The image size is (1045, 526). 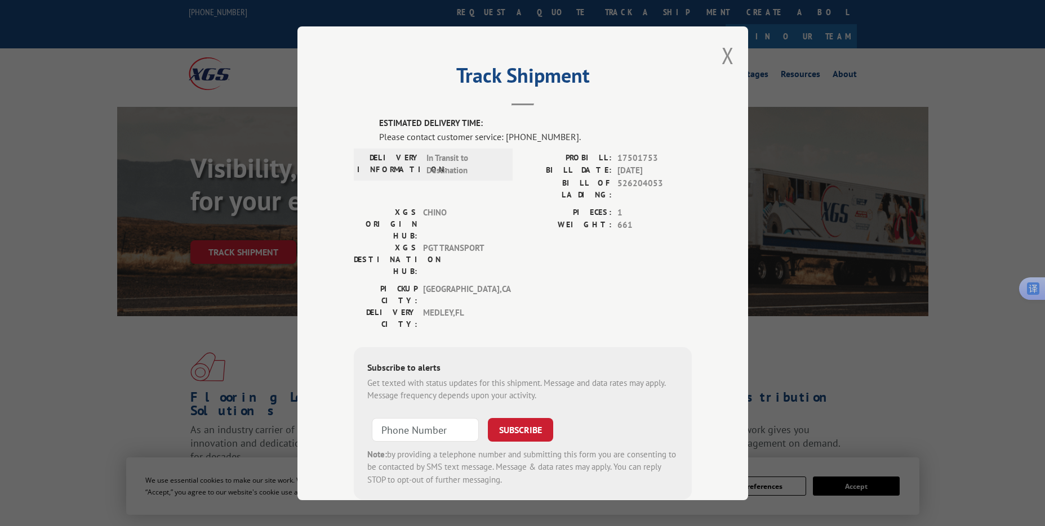 I want to click on button: SUBSCRIBE, so click(x=520, y=430).